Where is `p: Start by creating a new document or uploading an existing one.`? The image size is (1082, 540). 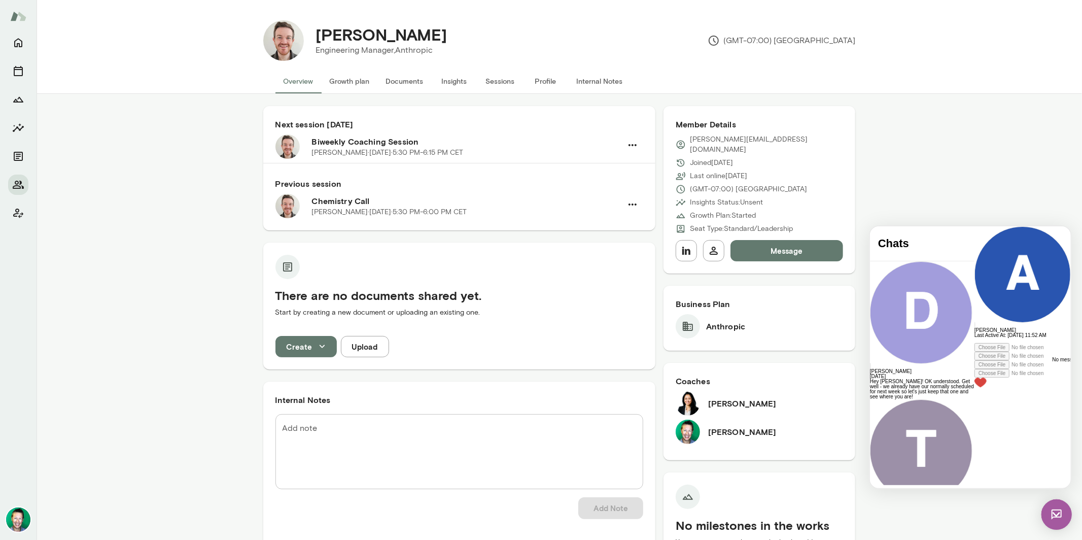
p: Start by creating a new document or uploading an existing one. is located at coordinates (459, 312).